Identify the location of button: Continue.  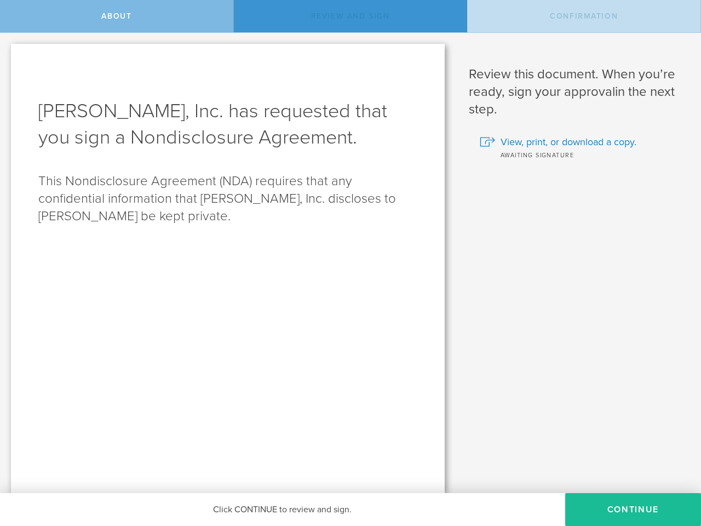
(634, 510).